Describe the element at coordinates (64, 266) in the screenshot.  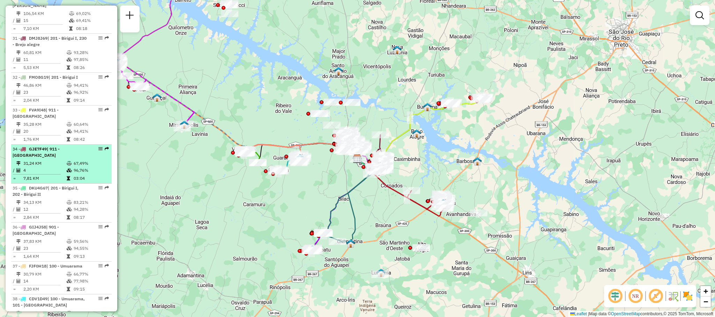
I see `span: | 100 - Umuarama` at that location.